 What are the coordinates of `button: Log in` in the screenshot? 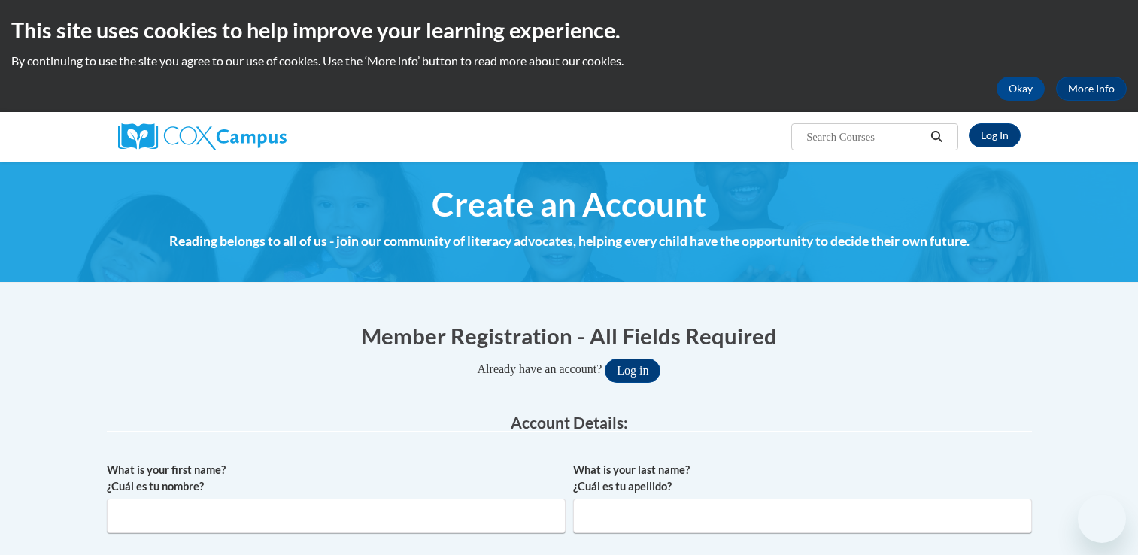 It's located at (632, 371).